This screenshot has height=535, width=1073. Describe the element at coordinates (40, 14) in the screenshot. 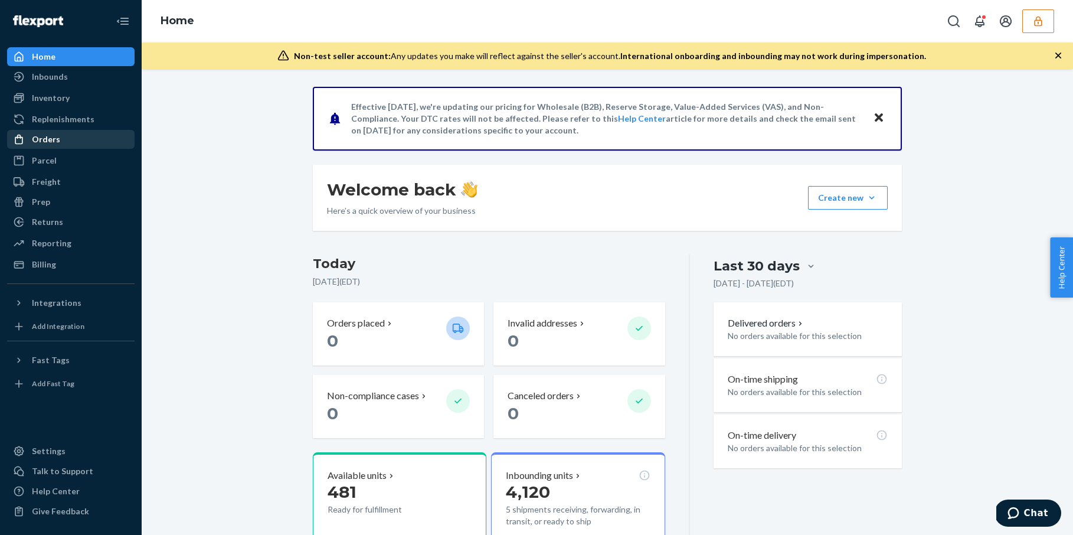

I see `span: Chat` at that location.